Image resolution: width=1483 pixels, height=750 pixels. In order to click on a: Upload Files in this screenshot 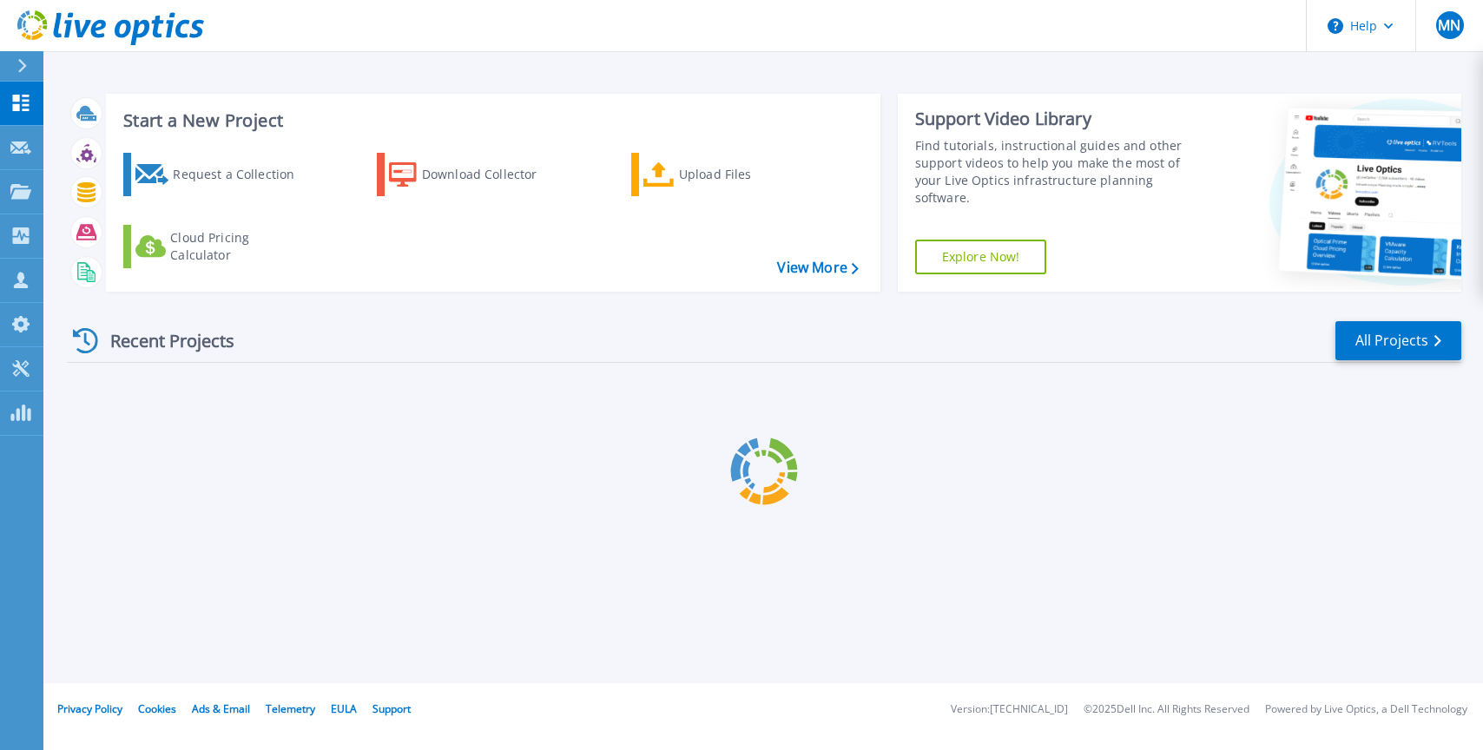, I will do `click(728, 175)`.